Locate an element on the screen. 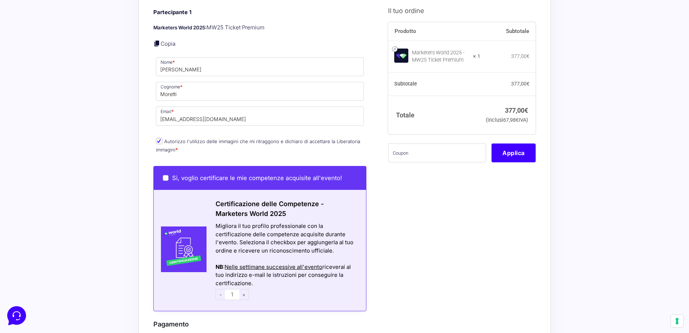  p: Home is located at coordinates (28, 246).